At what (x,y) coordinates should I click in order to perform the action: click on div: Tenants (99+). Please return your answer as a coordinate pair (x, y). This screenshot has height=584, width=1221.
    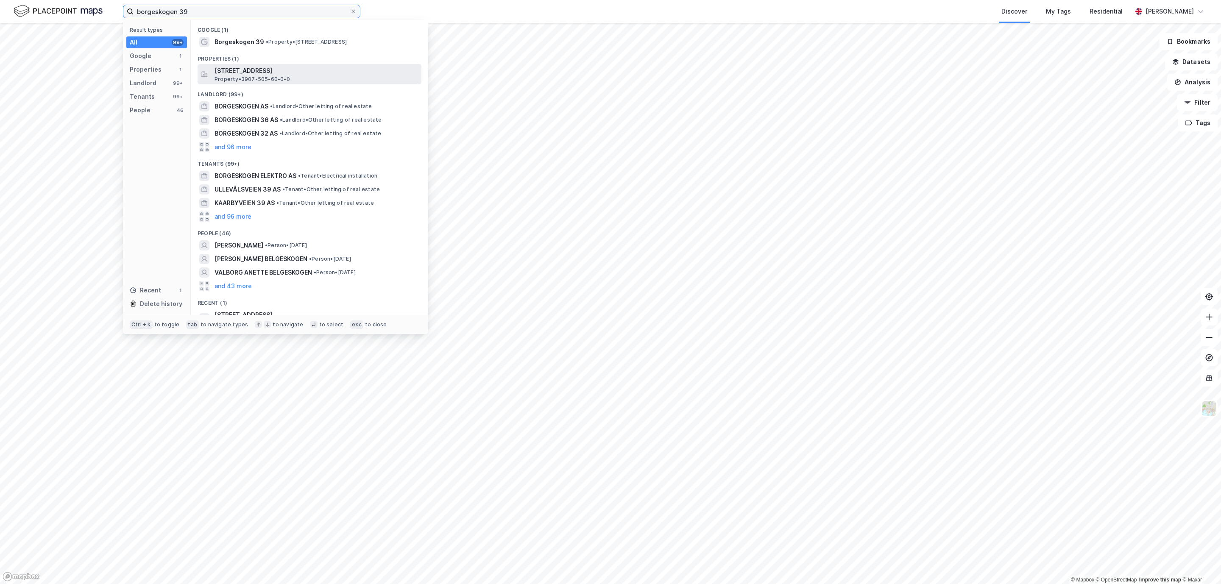
    Looking at the image, I should click on (309, 162).